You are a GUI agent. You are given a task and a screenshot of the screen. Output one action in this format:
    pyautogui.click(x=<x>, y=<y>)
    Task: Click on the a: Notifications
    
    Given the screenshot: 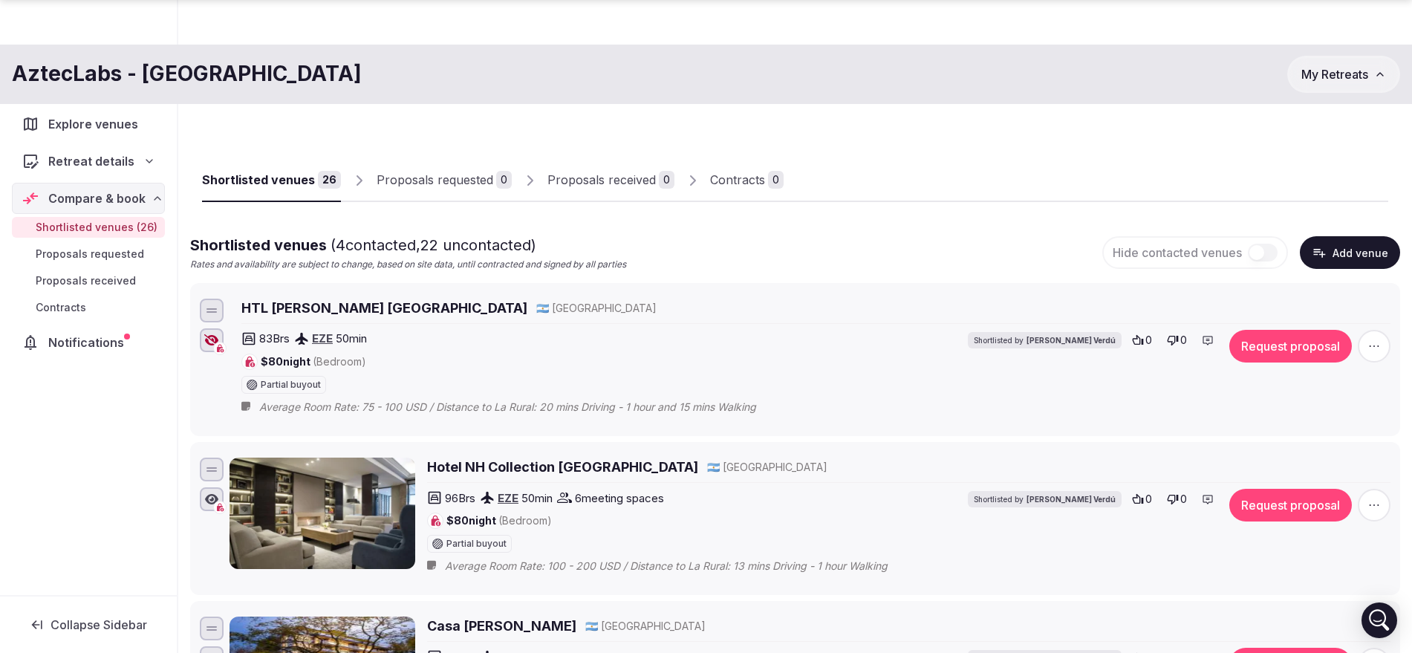 What is the action you would take?
    pyautogui.click(x=88, y=343)
    